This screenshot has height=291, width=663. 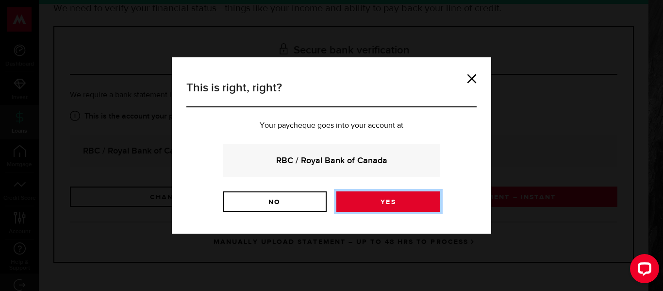 What do you see at coordinates (332, 160) in the screenshot?
I see `strong: RBC / Royal Bank of Canada` at bounding box center [332, 160].